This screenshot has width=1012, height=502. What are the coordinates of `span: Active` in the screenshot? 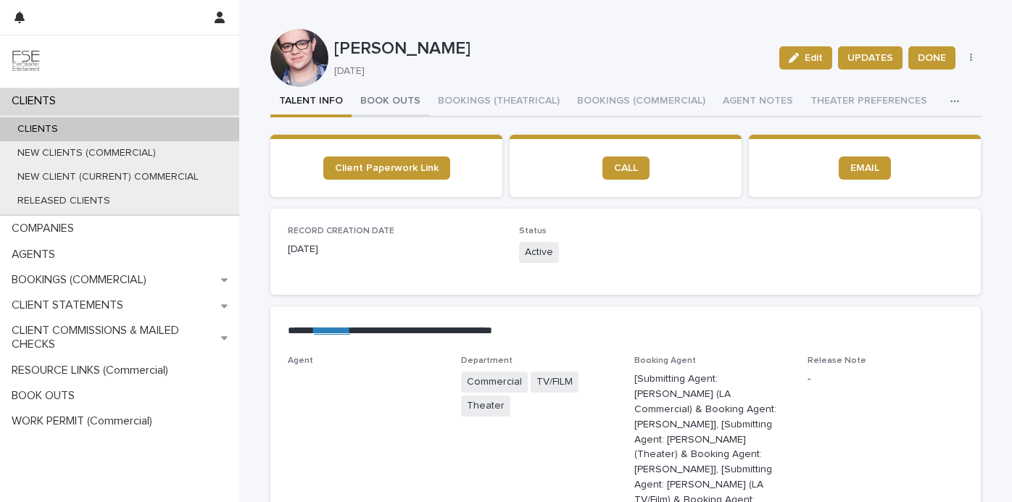 It's located at (539, 252).